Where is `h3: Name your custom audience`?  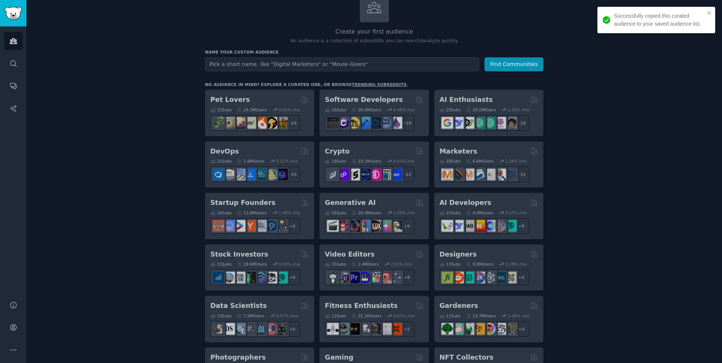 h3: Name your custom audience is located at coordinates (374, 52).